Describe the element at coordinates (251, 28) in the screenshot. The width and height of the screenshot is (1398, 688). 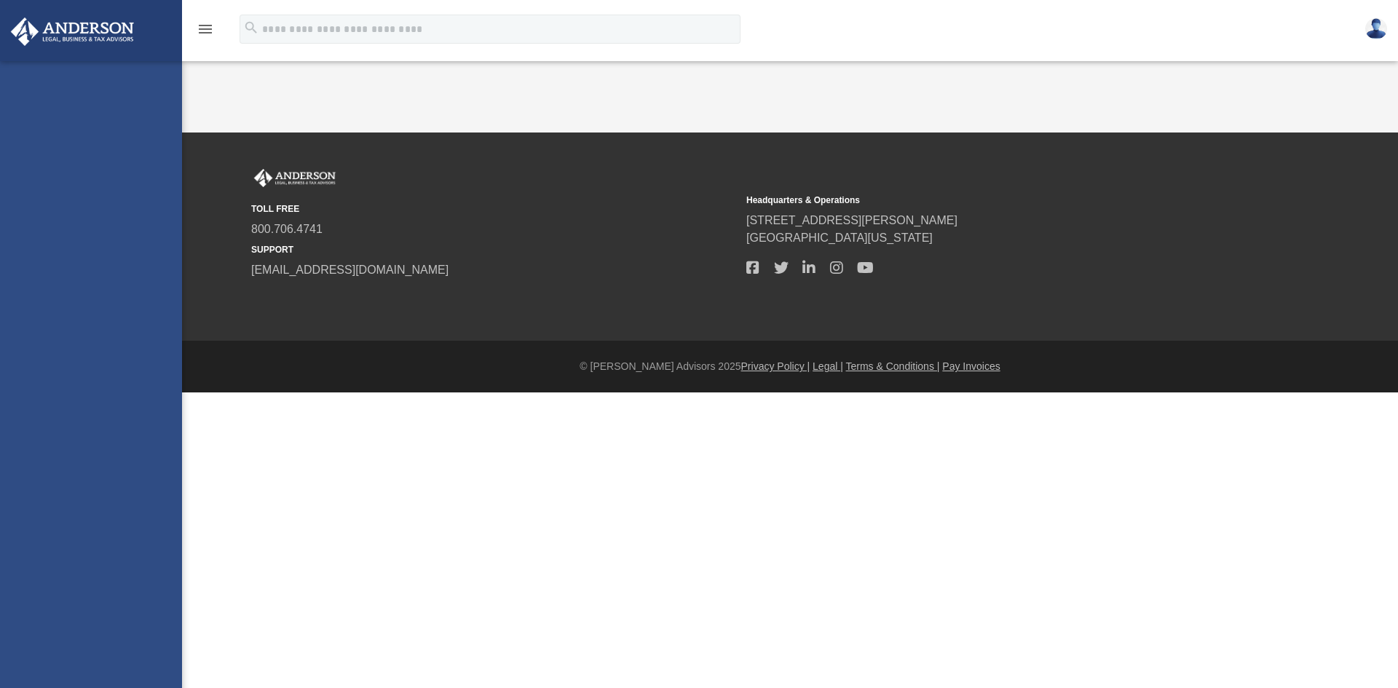
I see `i: search` at that location.